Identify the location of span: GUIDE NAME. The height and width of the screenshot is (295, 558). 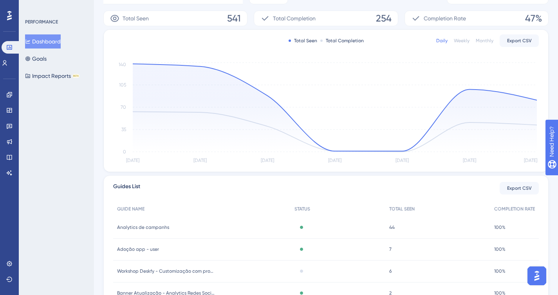
(131, 209).